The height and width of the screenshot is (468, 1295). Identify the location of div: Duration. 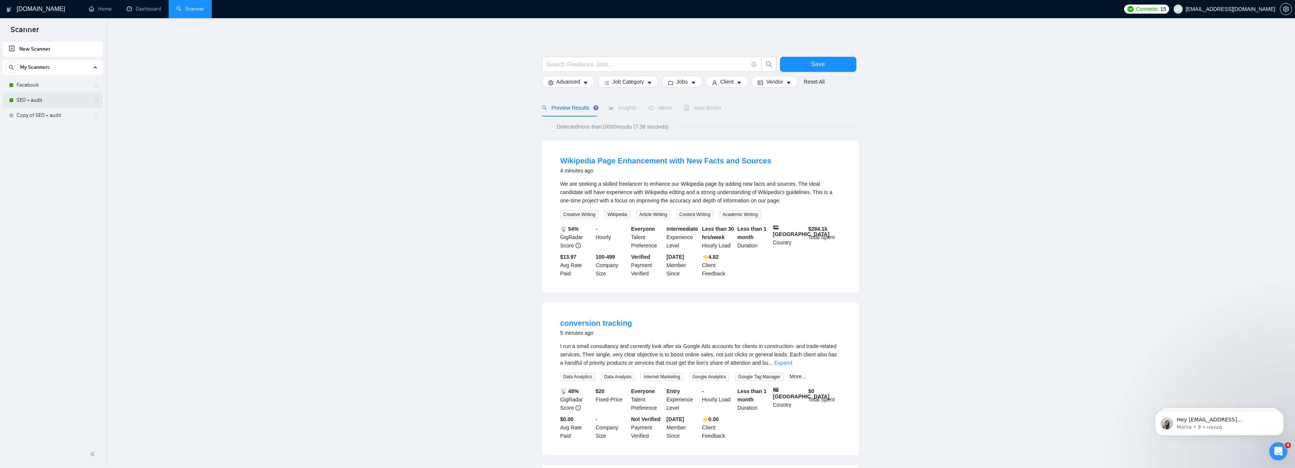
(754, 237).